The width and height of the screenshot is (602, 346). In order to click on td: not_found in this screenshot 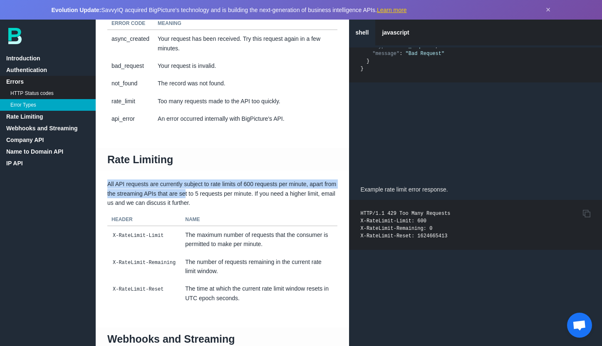, I will do `click(130, 83)`.